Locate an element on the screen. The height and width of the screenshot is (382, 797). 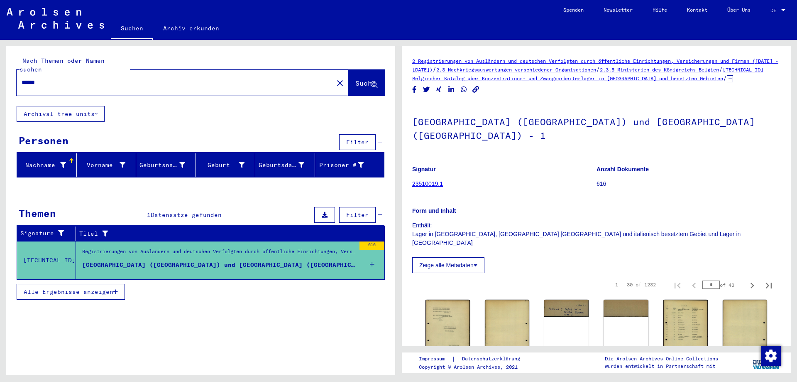
a: 23510019.1 is located at coordinates (428, 184).